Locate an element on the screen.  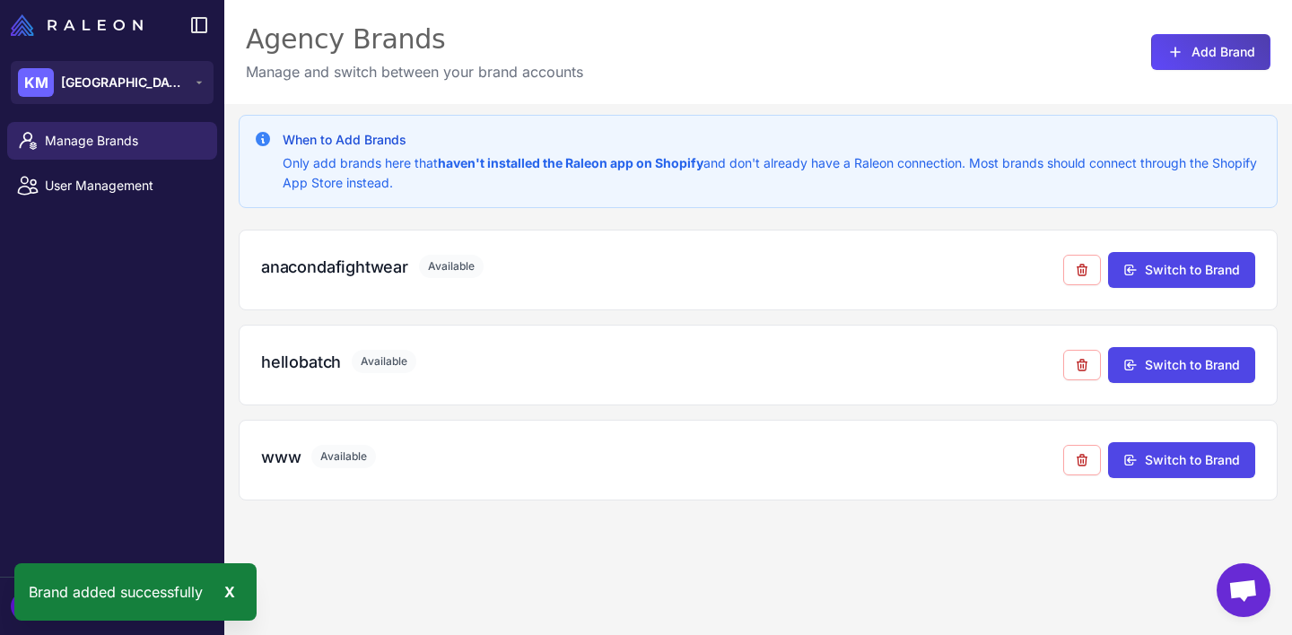
div: MS is located at coordinates (29, 607).